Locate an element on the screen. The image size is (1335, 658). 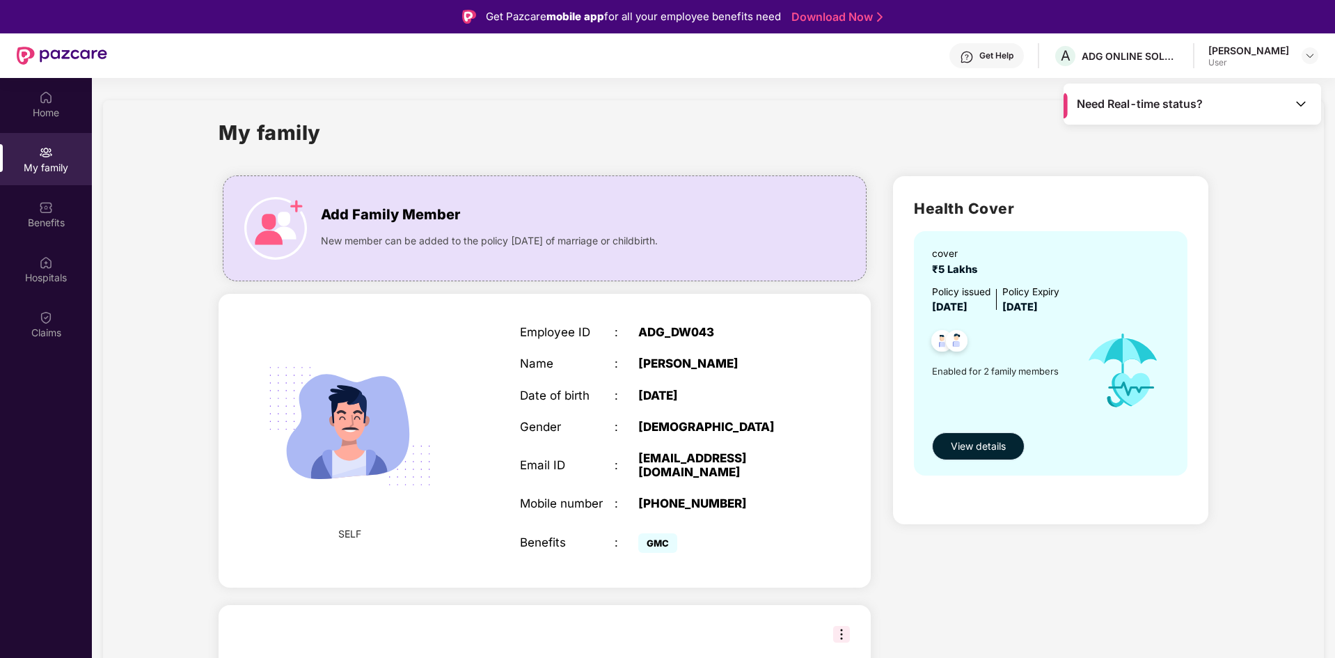
span: Add Family Member is located at coordinates (390, 214).